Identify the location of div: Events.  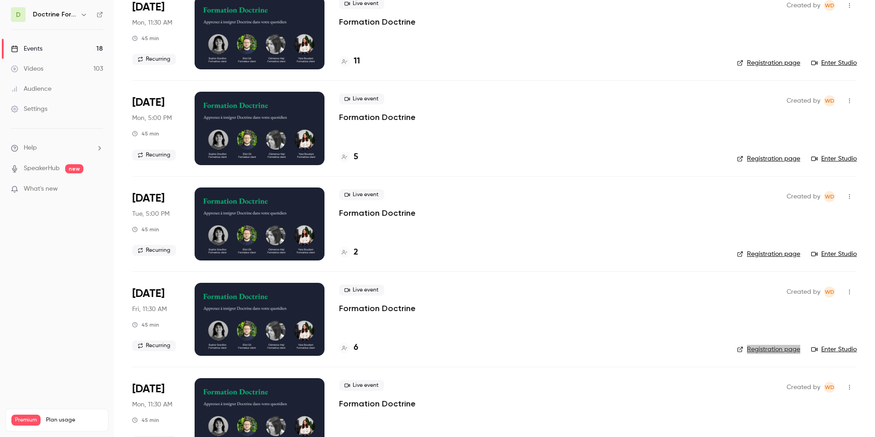
(26, 49).